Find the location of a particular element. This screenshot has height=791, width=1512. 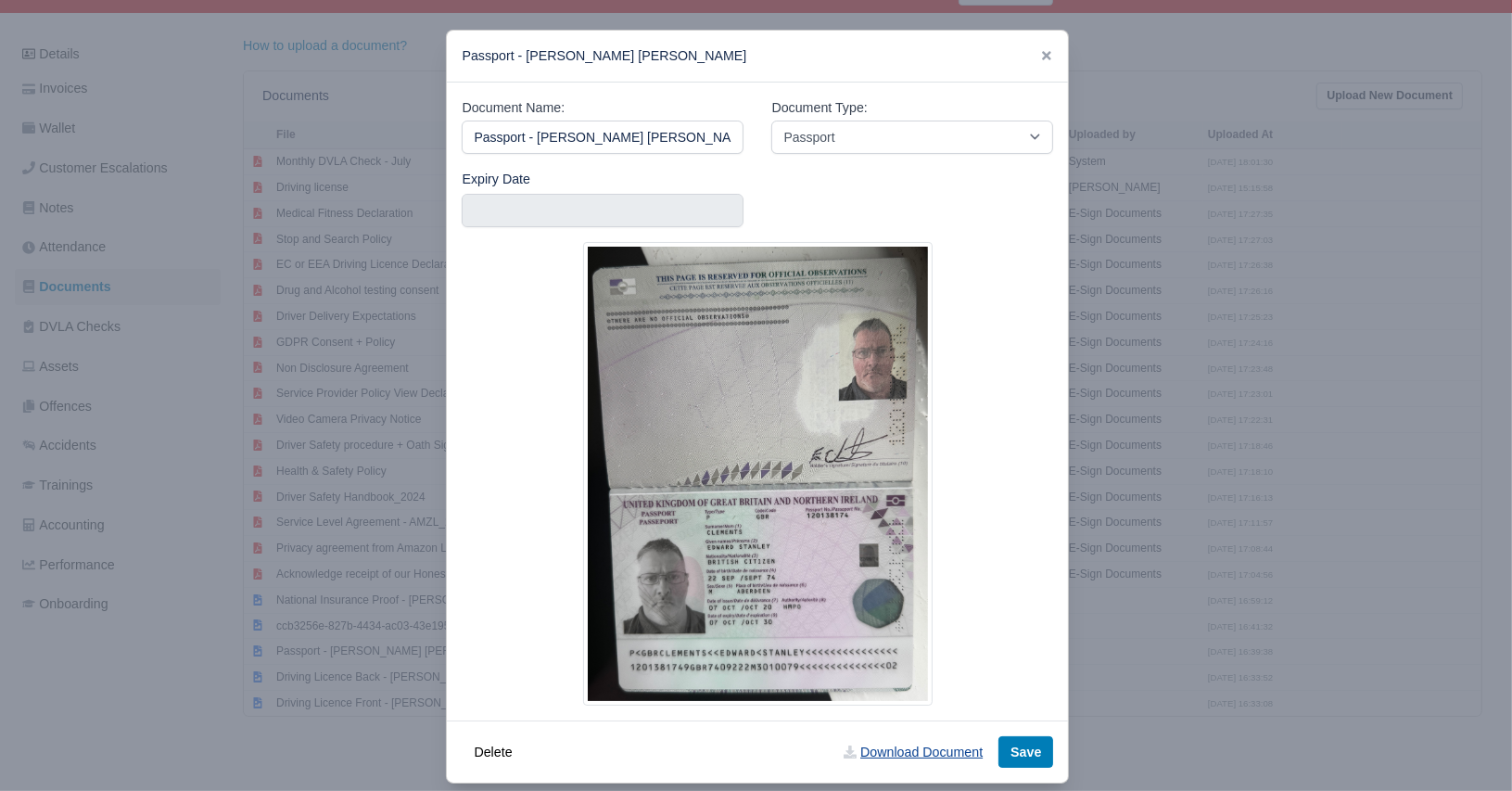

label: Expiry Date is located at coordinates (496, 179).